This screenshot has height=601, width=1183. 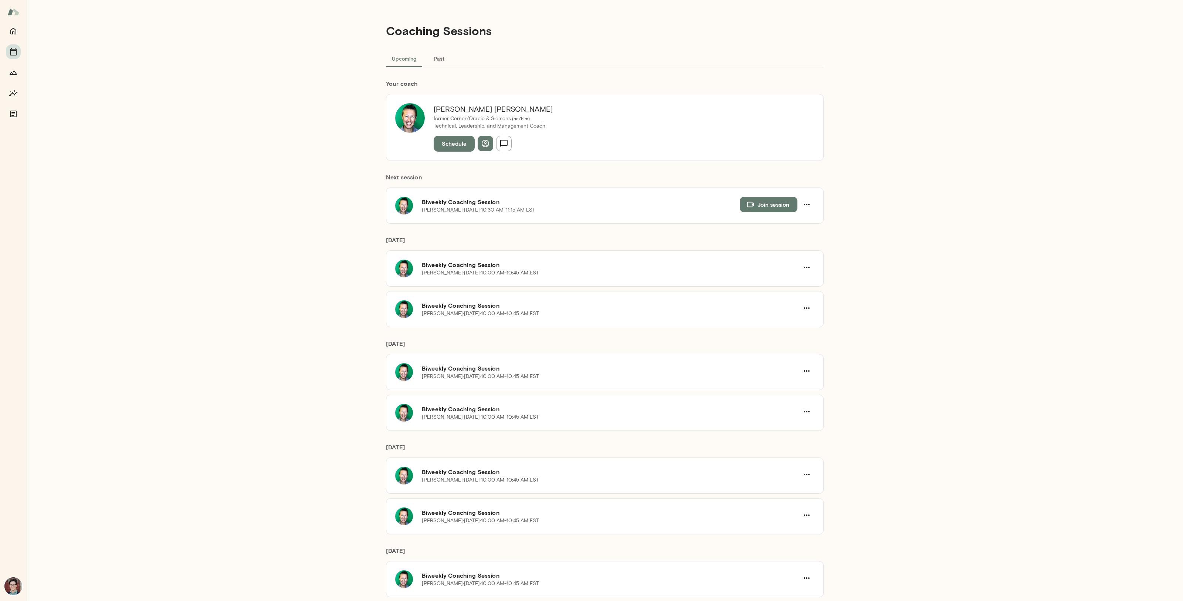 What do you see at coordinates (13, 31) in the screenshot?
I see `button: Home` at bounding box center [13, 31].